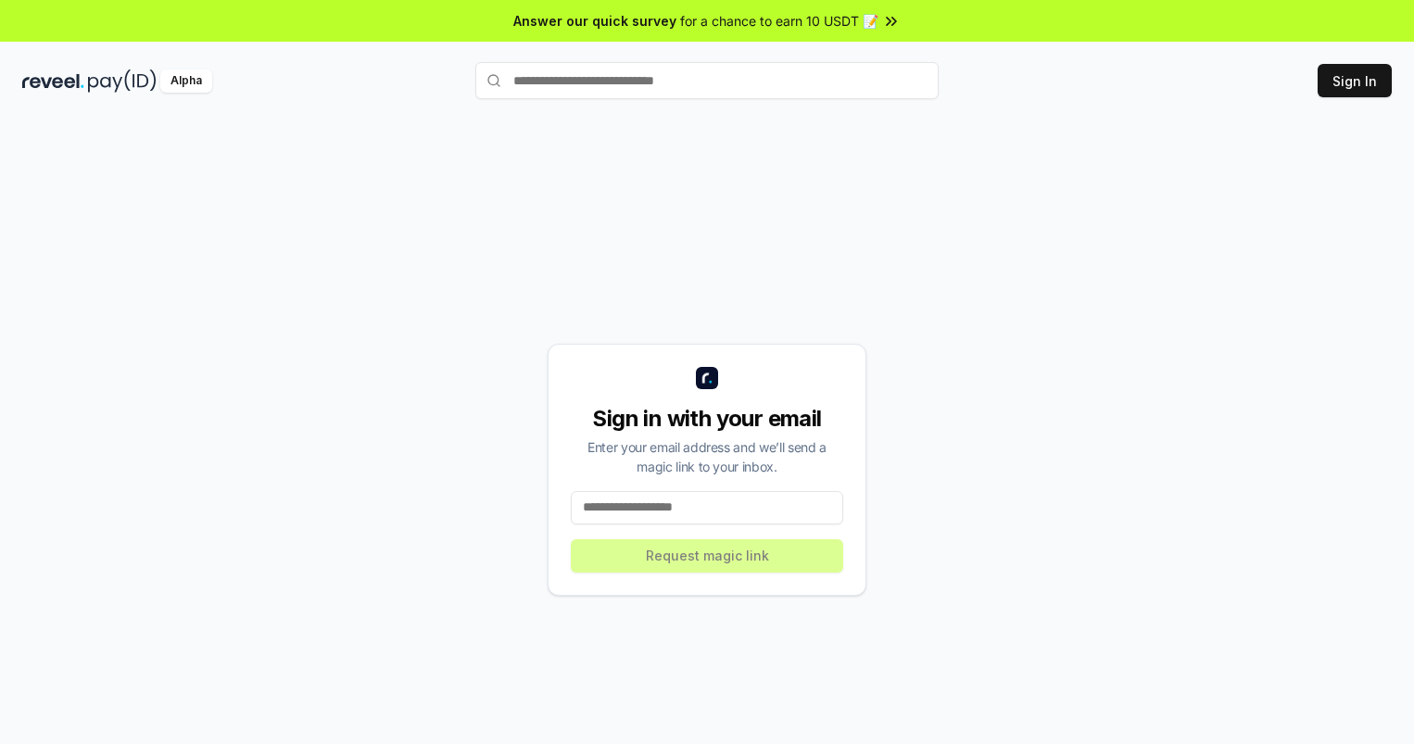 The height and width of the screenshot is (744, 1414). What do you see at coordinates (595, 20) in the screenshot?
I see `span: Answer our quick survey` at bounding box center [595, 20].